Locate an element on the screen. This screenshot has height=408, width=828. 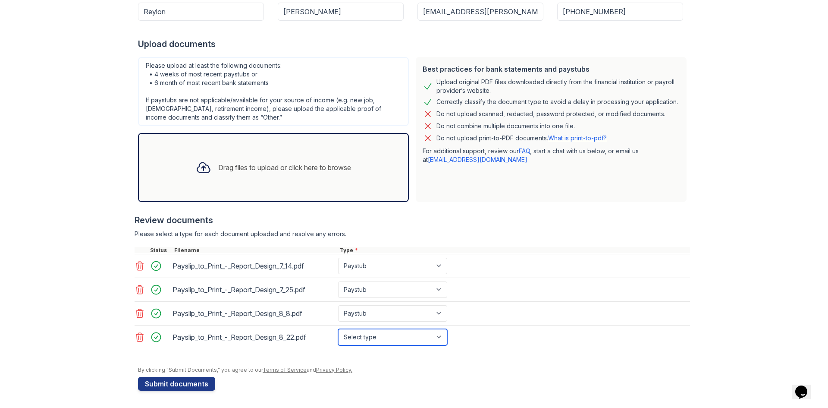
div: Payslip_to_Print_-_Report_Design_8_8.pdf is located at coordinates (254, 313).